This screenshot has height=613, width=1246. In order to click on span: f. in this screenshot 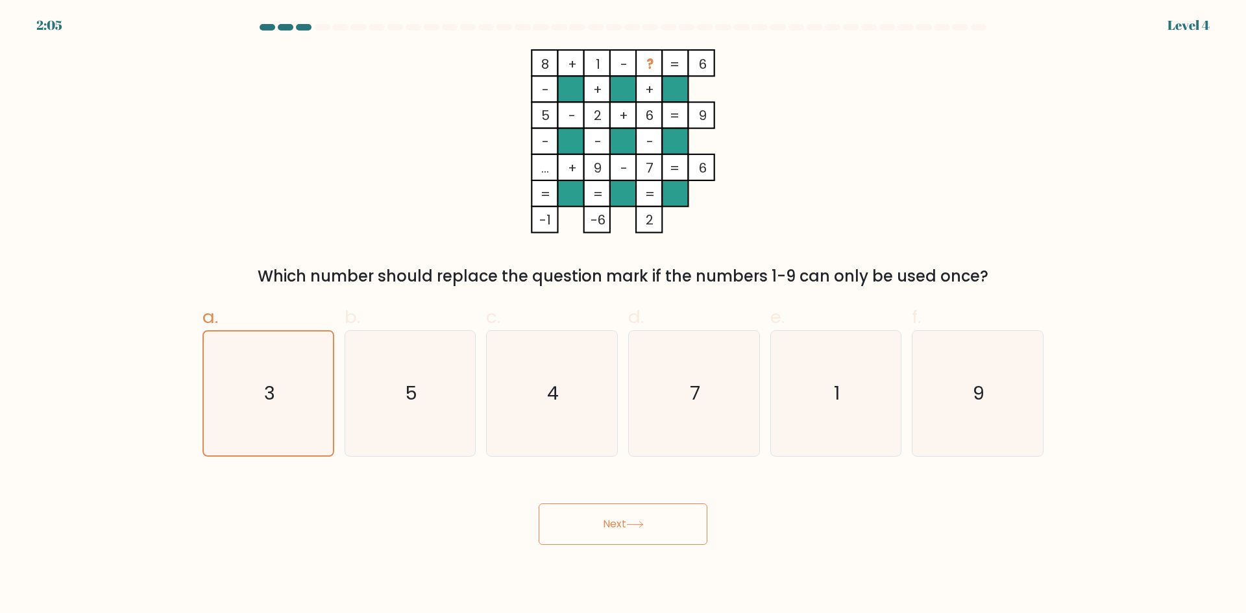, I will do `click(917, 317)`.